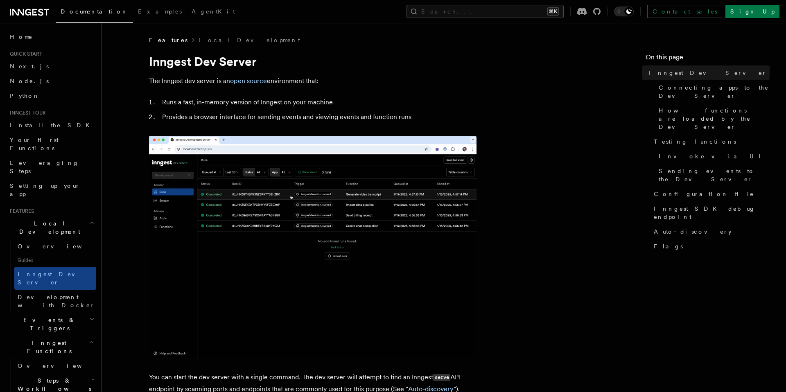 The width and height of the screenshot is (786, 392). Describe the element at coordinates (318, 117) in the screenshot. I see `li: Provides a browser interface for sending events and viewing events and function runs` at that location.